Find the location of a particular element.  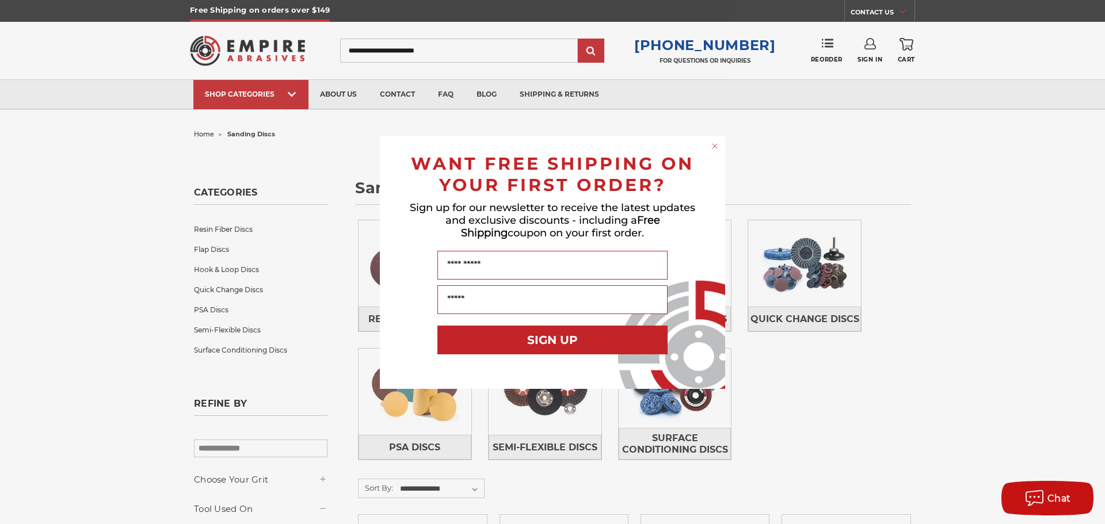

button: Chat is located at coordinates (1047, 498).